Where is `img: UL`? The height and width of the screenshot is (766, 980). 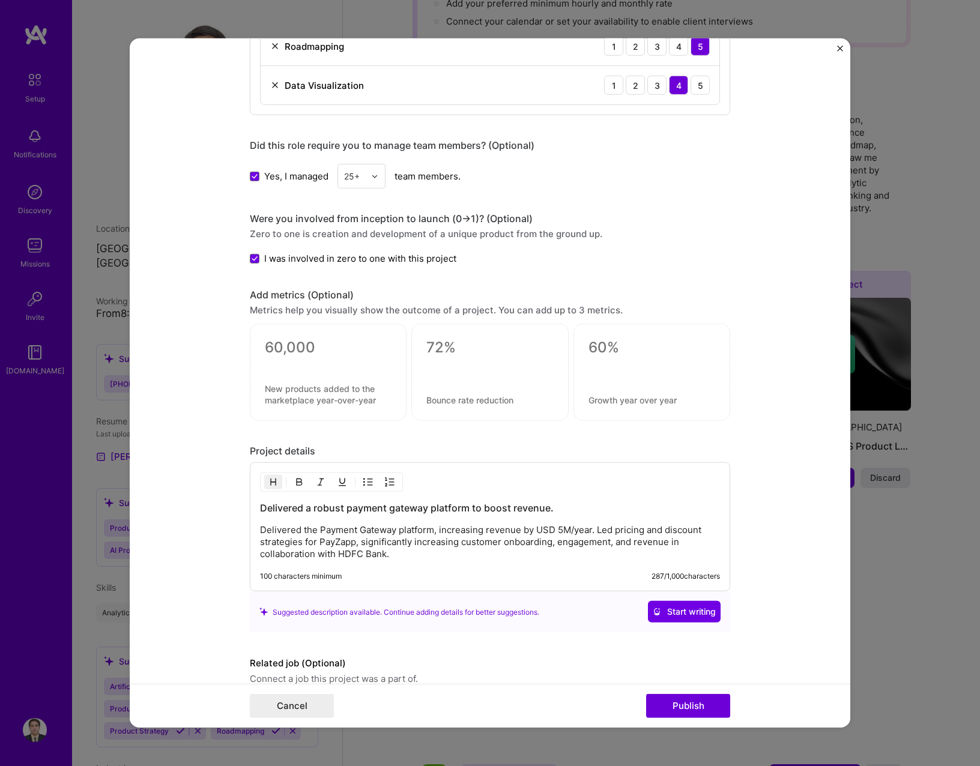
img: UL is located at coordinates (368, 482).